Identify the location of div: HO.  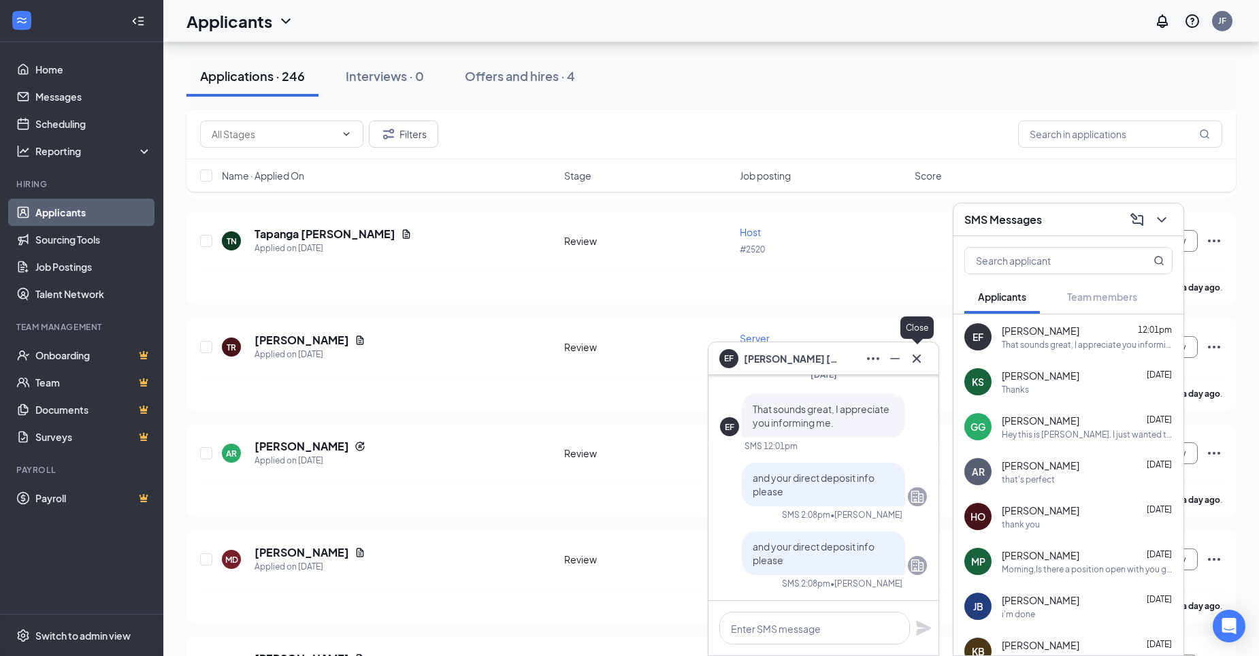
(978, 517).